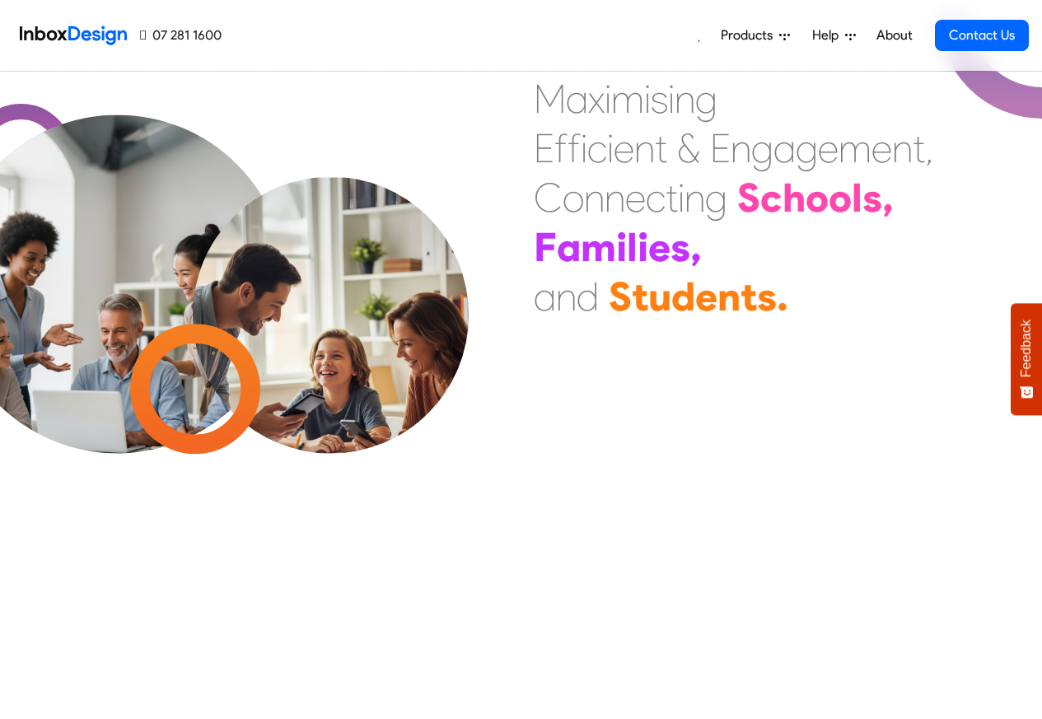 The image size is (1042, 719). Describe the element at coordinates (749, 35) in the screenshot. I see `span: Products` at that location.